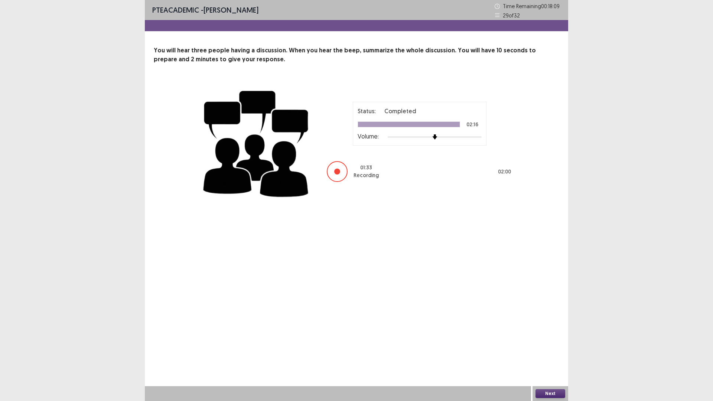  I want to click on button: Next, so click(550, 393).